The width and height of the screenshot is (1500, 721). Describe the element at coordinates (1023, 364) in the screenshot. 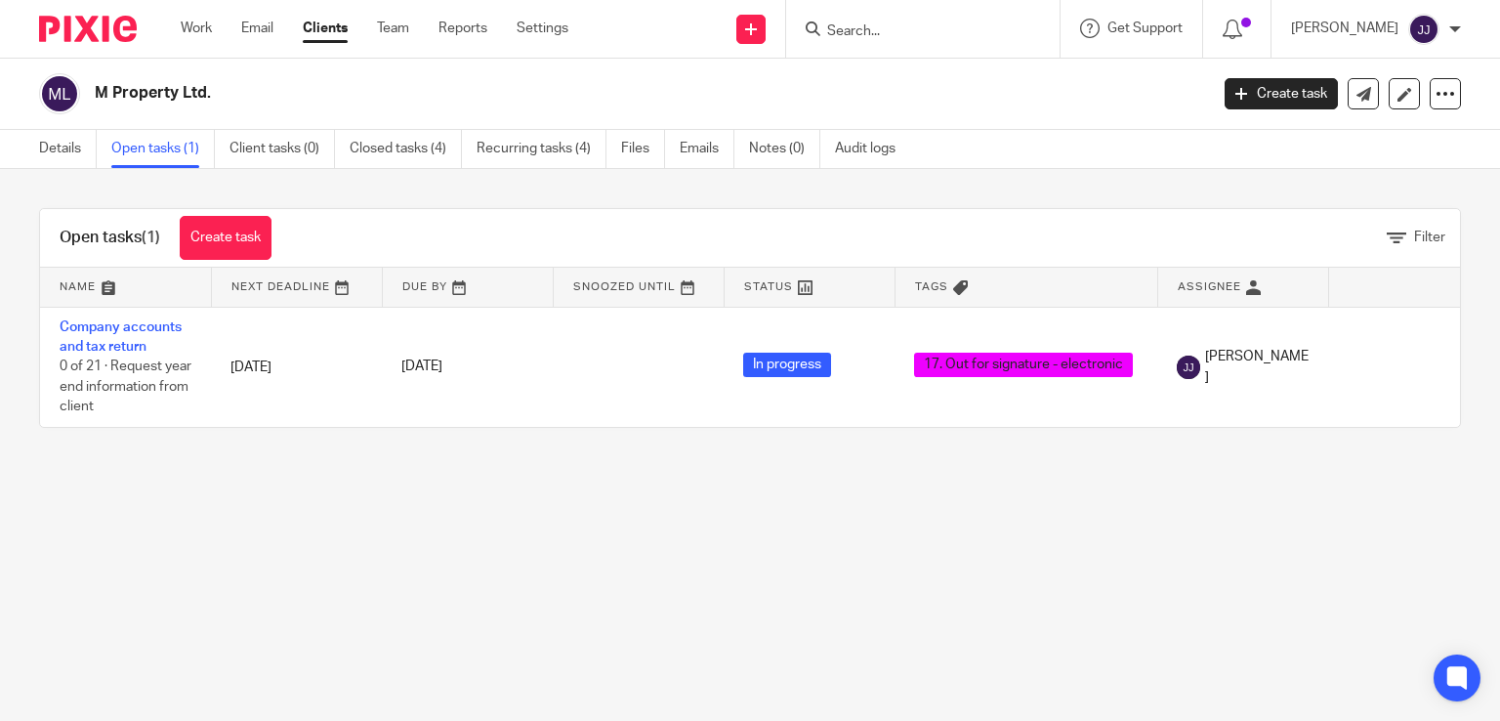

I see `span: 17. Out for signature - electronic` at that location.